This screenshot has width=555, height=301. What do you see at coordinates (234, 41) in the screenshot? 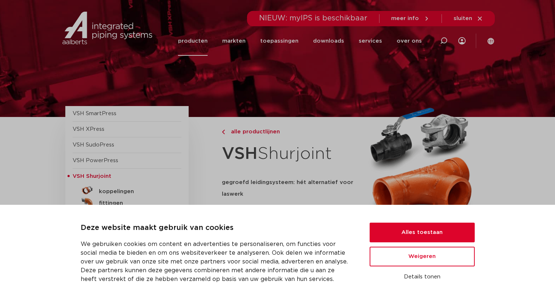
I see `a: markten` at bounding box center [234, 41].